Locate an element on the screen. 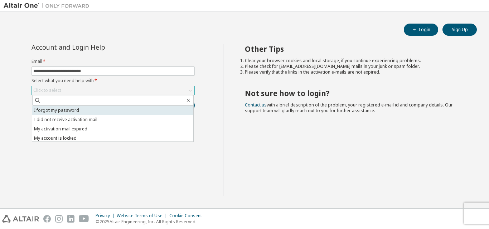 The image size is (489, 229). button: Sign Up is located at coordinates (459, 30).